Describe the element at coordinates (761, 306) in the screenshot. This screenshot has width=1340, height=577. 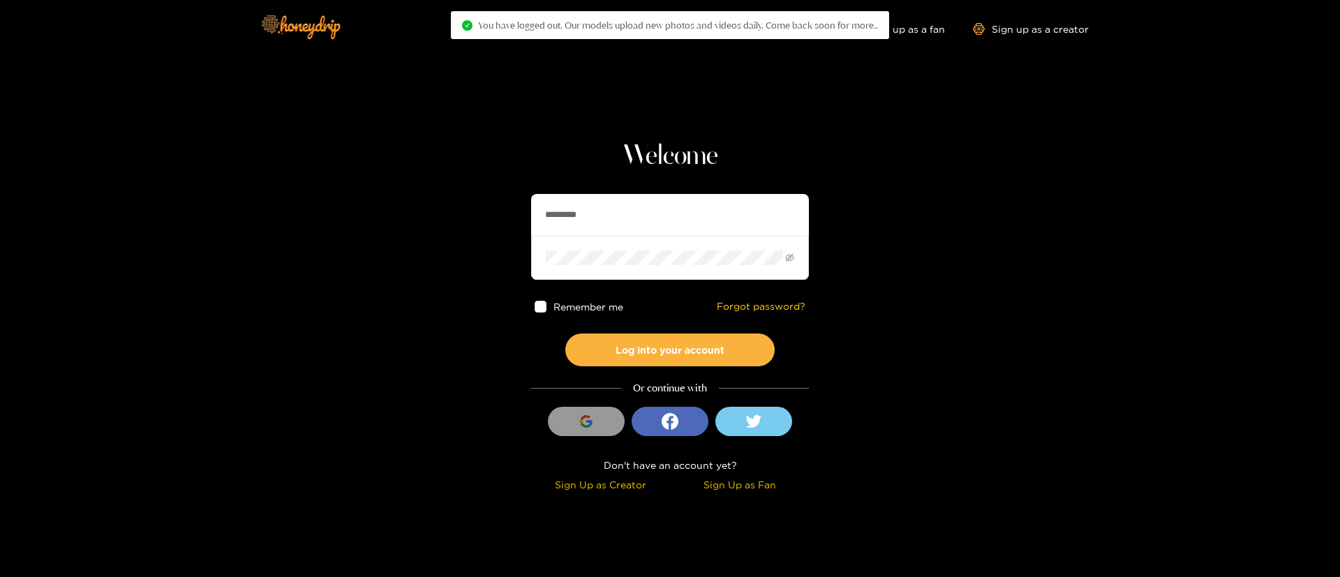
I see `a: Forgot password?` at that location.